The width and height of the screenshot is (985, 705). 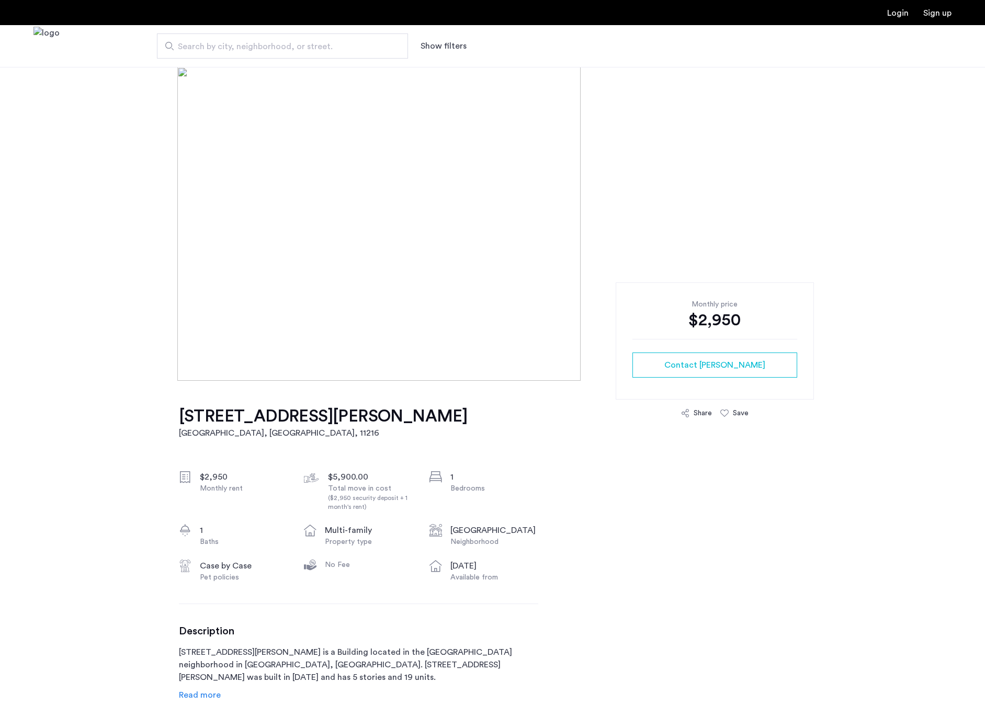 I want to click on span: Read more, so click(x=200, y=695).